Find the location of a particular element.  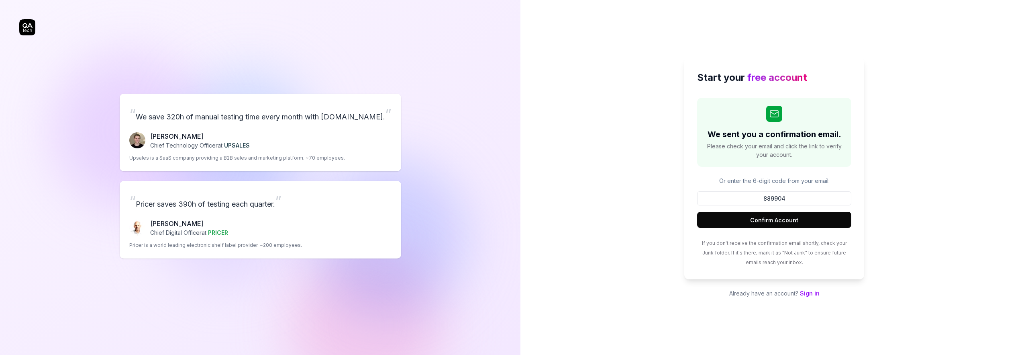

p: Upsales is a SaaS company providing a B2B sales and marketing platform. ~70 employees. is located at coordinates (237, 158).